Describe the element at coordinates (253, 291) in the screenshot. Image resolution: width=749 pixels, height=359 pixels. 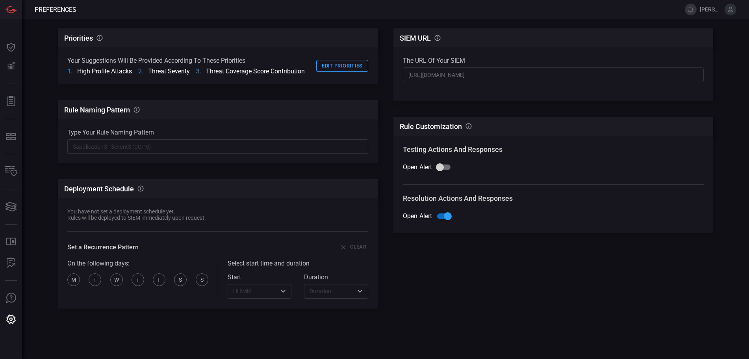
I see `input: HH:MM` at that location.